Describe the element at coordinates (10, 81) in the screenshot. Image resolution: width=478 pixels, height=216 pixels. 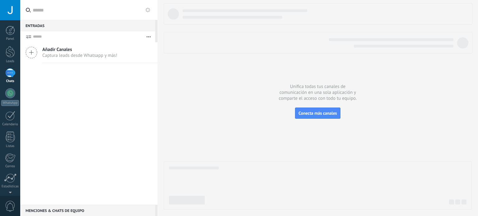
I see `div: Chats` at that location.